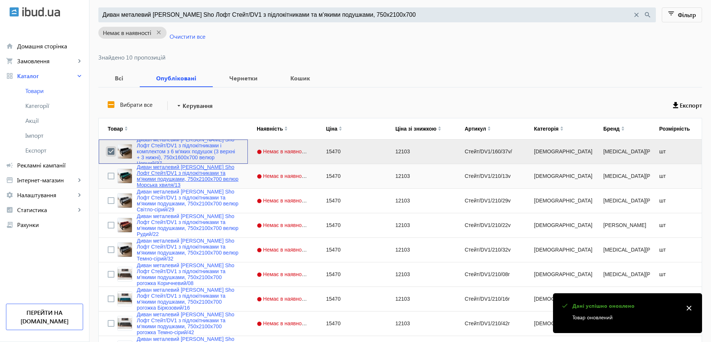  Describe the element at coordinates (10, 46) in the screenshot. I see `mat-icon: home` at that location.